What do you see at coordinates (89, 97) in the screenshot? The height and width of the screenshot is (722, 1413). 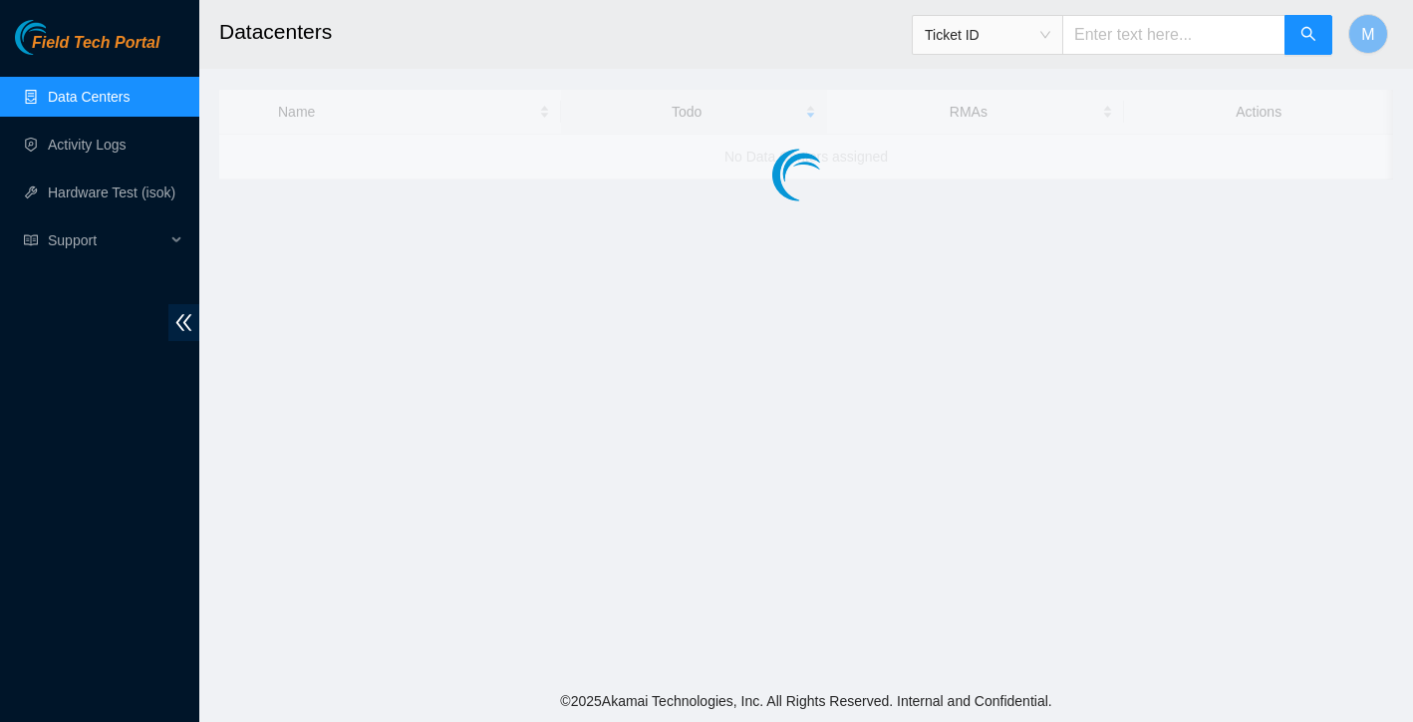 I see `a: Data Centers` at bounding box center [89, 97].